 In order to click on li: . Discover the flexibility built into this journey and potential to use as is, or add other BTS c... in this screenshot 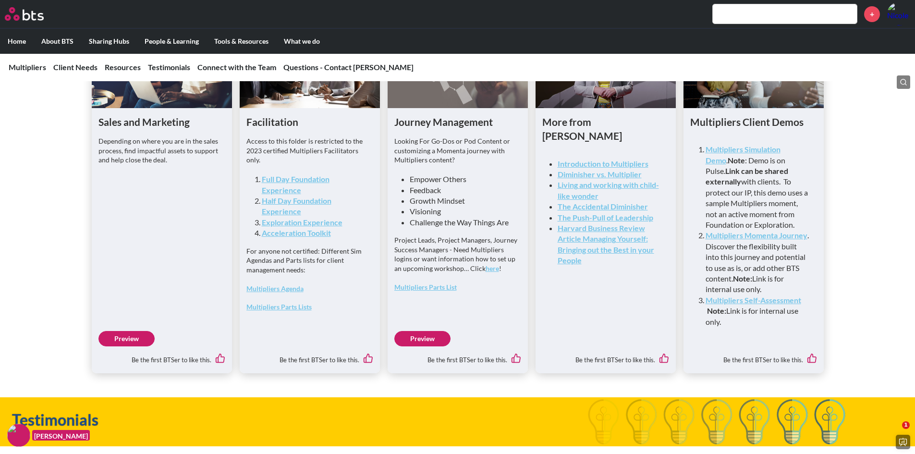, I will do `click(757, 262)`.